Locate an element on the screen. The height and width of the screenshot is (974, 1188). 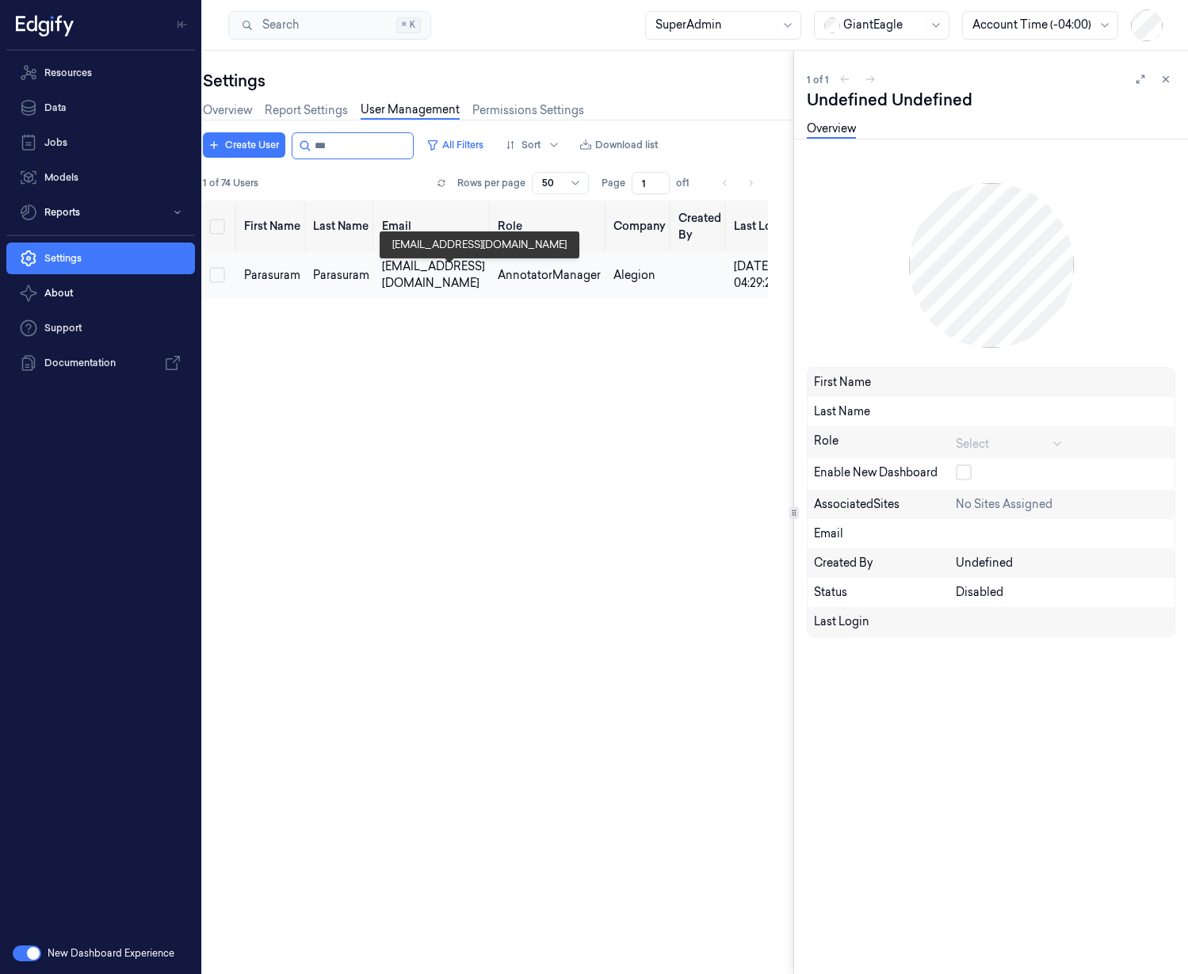
button: Create User is located at coordinates (244, 145).